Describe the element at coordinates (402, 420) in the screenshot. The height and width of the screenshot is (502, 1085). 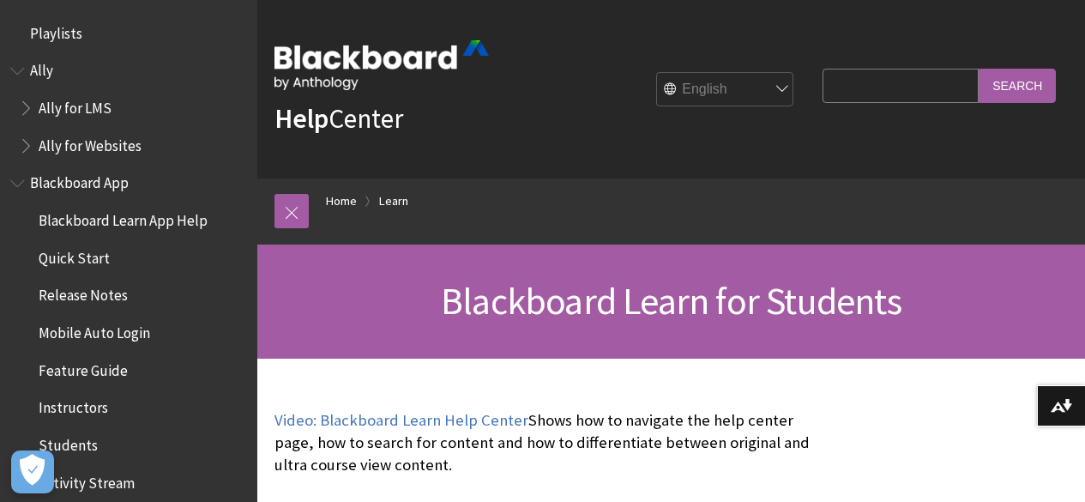
I see `a: Video: Blackboard Learn Help Center` at that location.